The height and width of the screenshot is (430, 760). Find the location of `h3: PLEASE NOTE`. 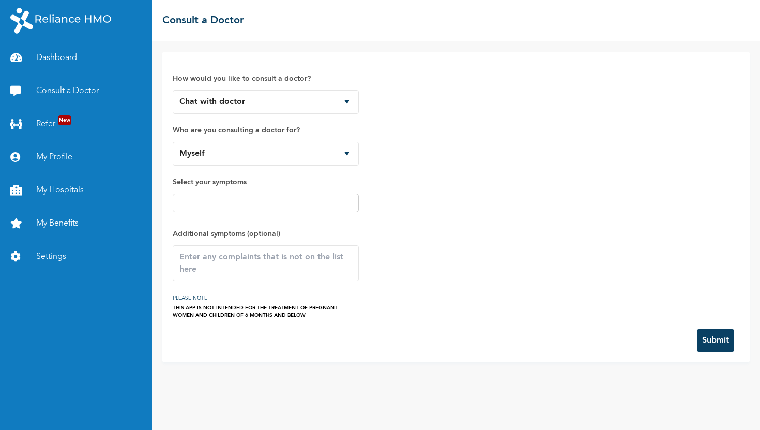

h3: PLEASE NOTE is located at coordinates (266, 298).